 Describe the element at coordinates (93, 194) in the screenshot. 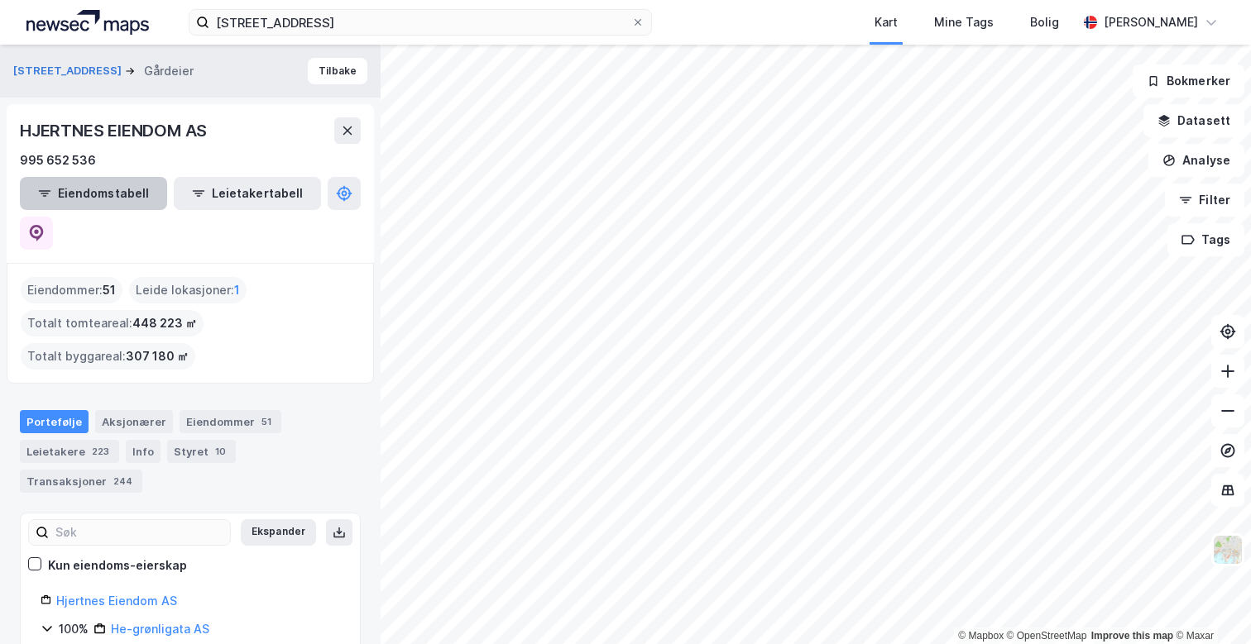

I see `button: Eiendomstabell` at that location.